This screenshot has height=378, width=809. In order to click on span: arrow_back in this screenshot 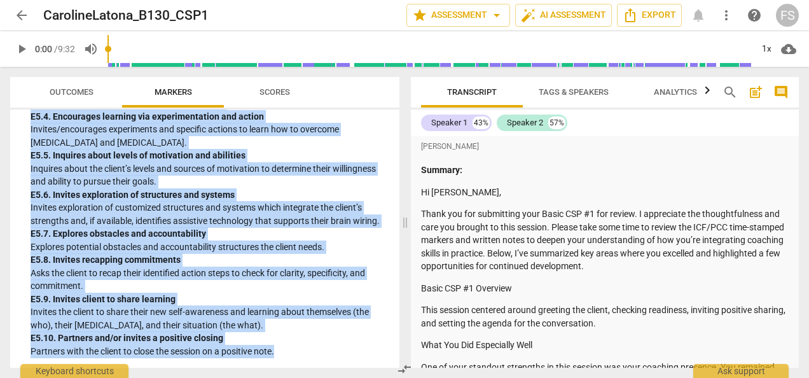, I will do `click(22, 15)`.